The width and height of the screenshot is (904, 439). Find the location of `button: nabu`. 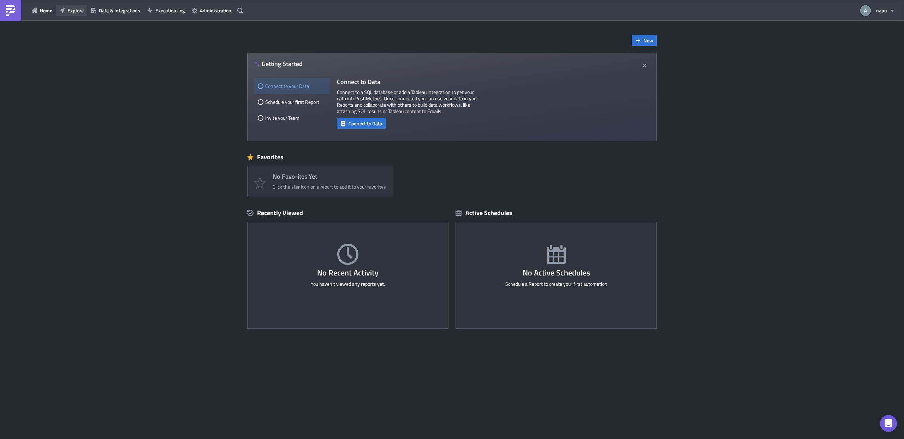

button: nabu is located at coordinates (877, 11).